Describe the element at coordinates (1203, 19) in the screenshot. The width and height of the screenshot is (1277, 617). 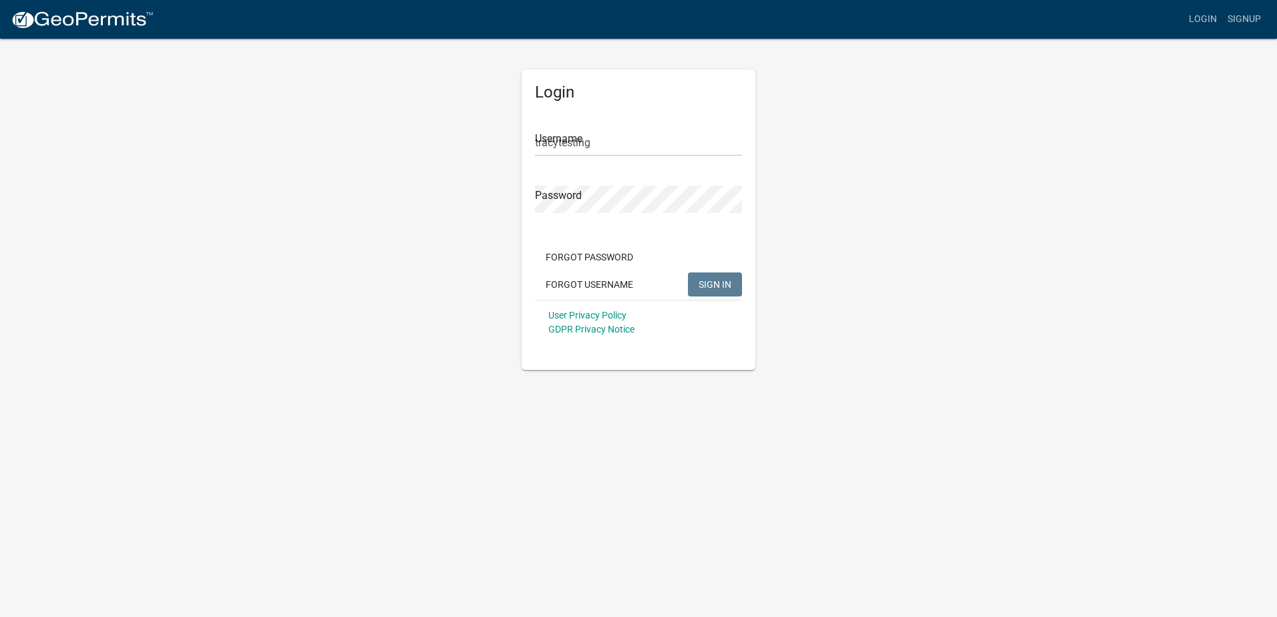
I see `a: Login` at that location.